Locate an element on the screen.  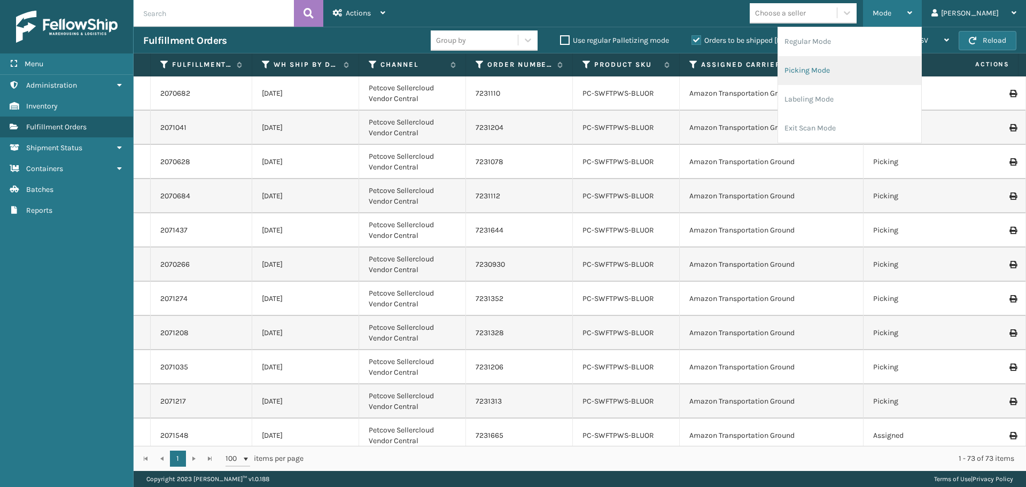
a: 2071208 is located at coordinates (174, 333).